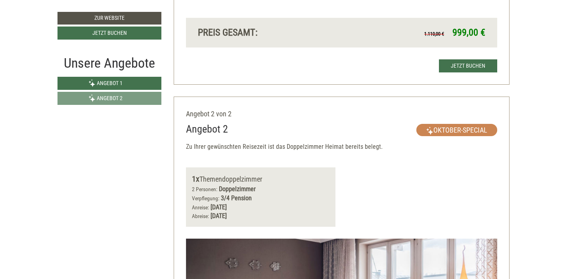 The image size is (567, 279). Describe the element at coordinates (109, 98) in the screenshot. I see `span: Angebot 2` at that location.